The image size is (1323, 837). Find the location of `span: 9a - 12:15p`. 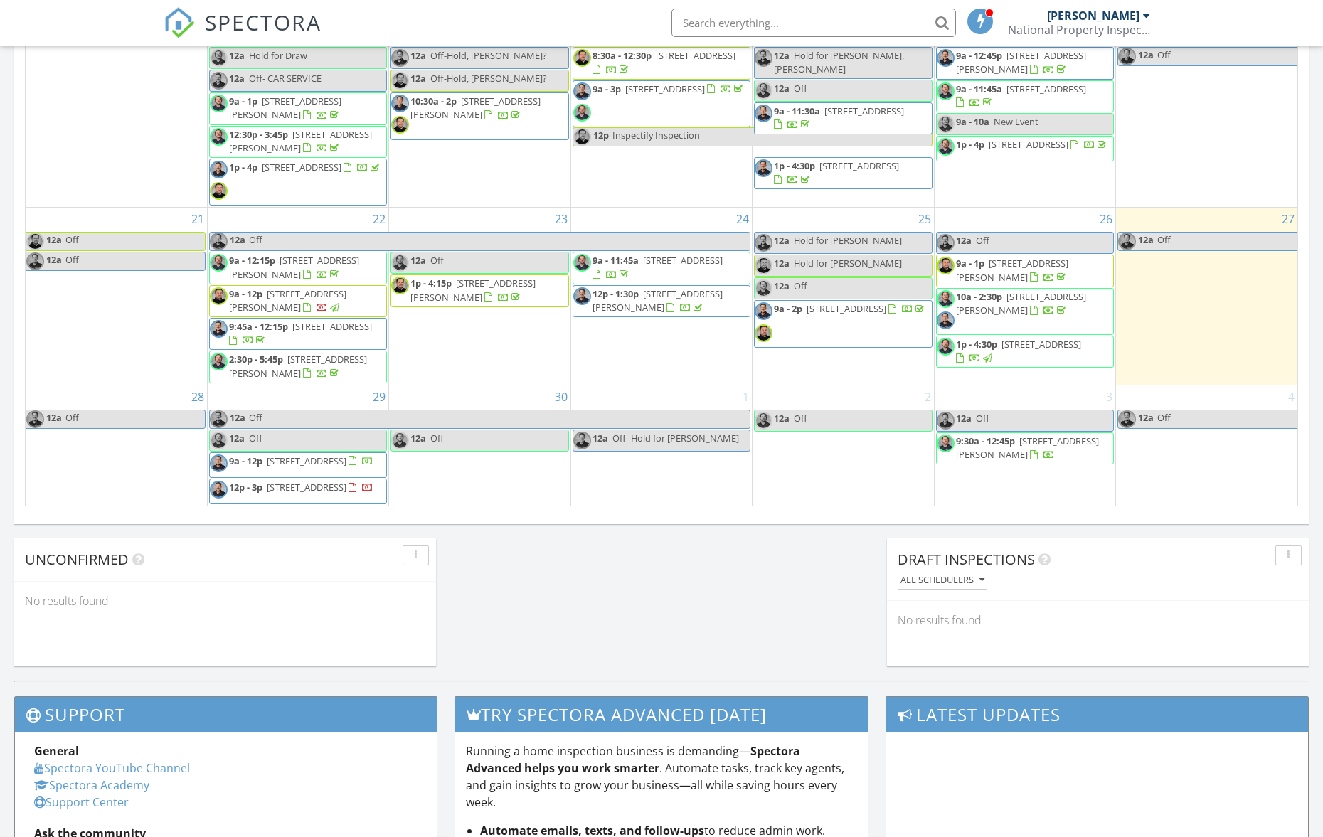

span: 9a - 12:15p is located at coordinates (252, 260).